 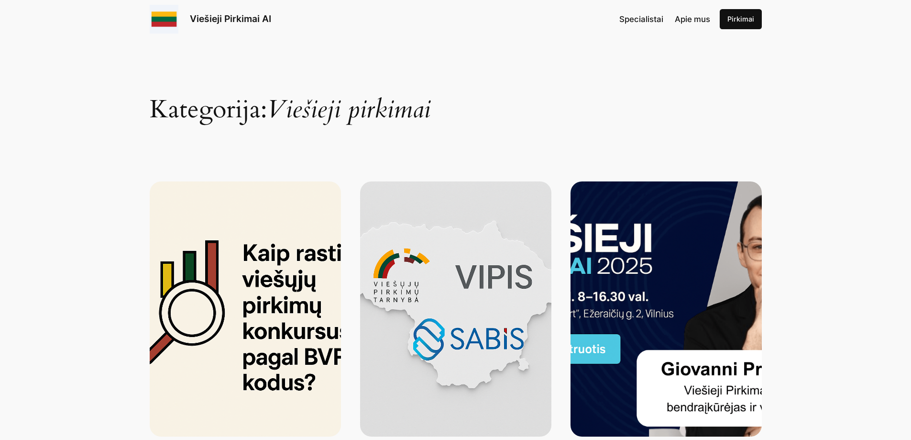 I want to click on span: Viešieji pirkimai, so click(x=349, y=109).